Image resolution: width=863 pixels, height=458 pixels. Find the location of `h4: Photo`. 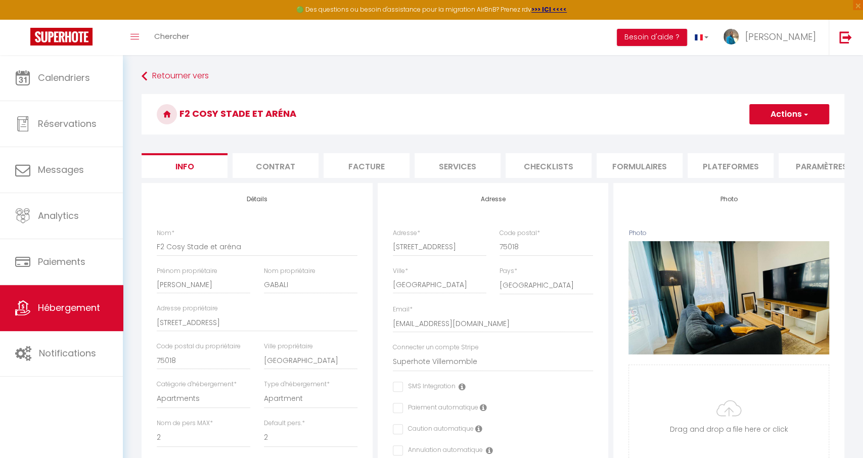

h4: Photo is located at coordinates (729, 199).